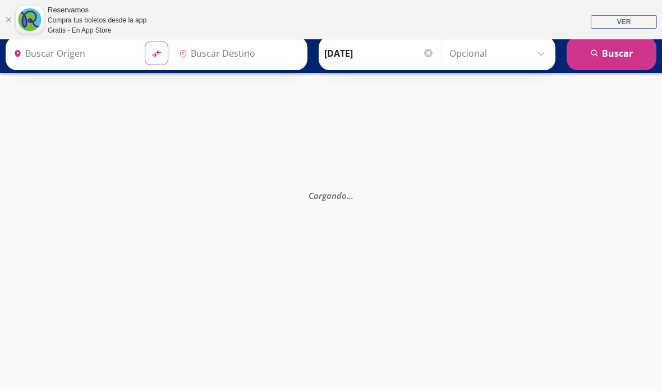  I want to click on em: Cargando, so click(331, 195).